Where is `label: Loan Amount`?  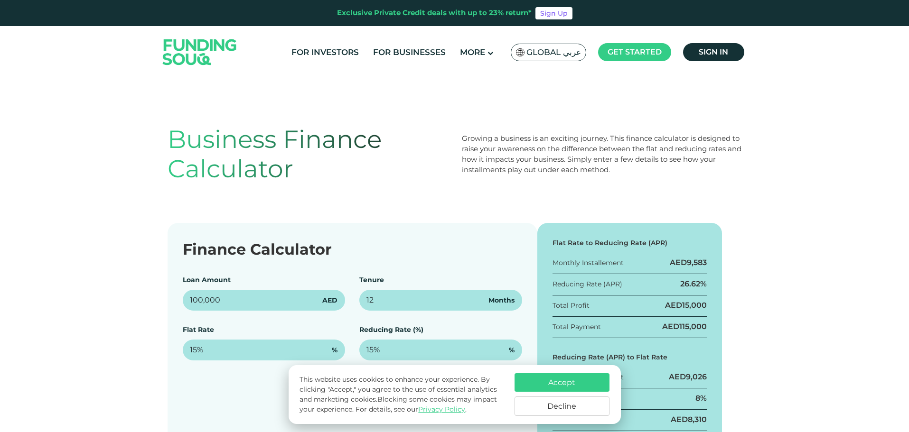 label: Loan Amount is located at coordinates (206, 280).